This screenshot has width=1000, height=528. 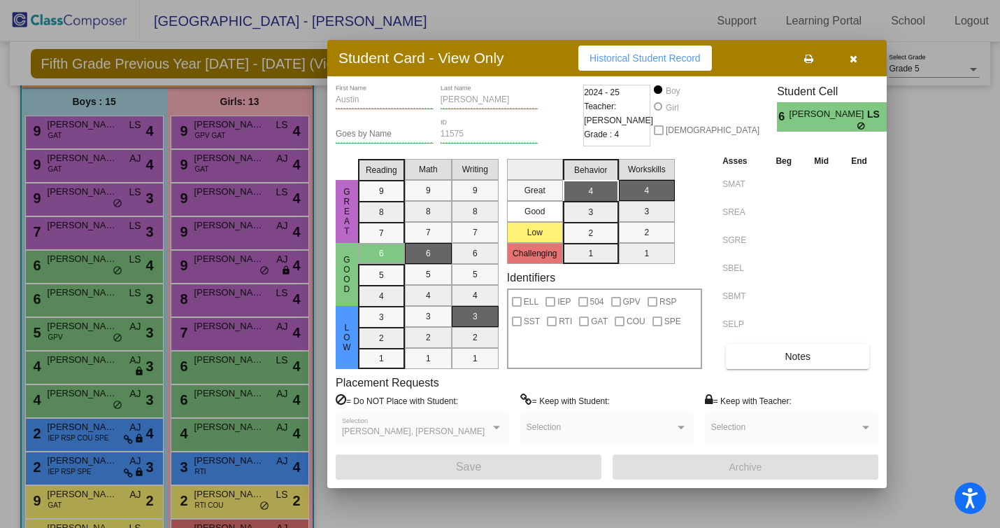 What do you see at coordinates (602, 92) in the screenshot?
I see `span: 2024 - 25` at bounding box center [602, 92].